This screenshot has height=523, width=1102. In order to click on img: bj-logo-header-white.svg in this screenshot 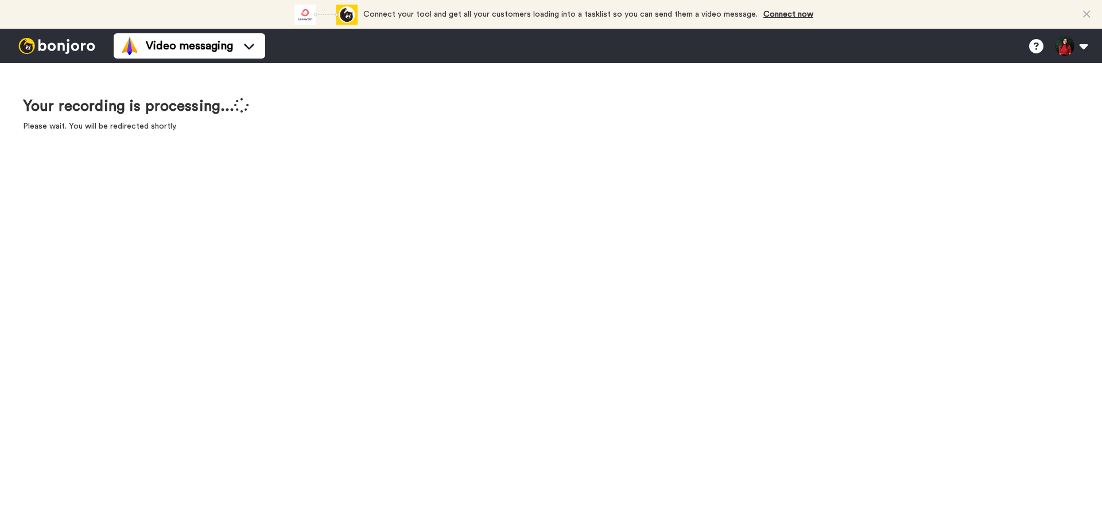, I will do `click(57, 46)`.